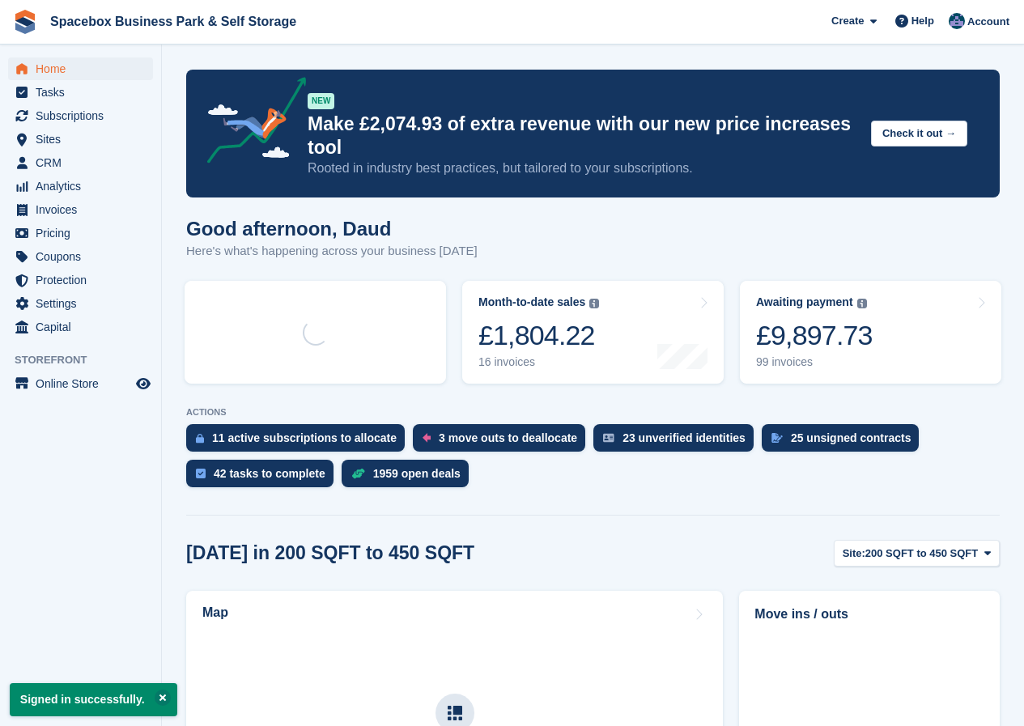  I want to click on div: 25 unsigned contracts, so click(850, 438).